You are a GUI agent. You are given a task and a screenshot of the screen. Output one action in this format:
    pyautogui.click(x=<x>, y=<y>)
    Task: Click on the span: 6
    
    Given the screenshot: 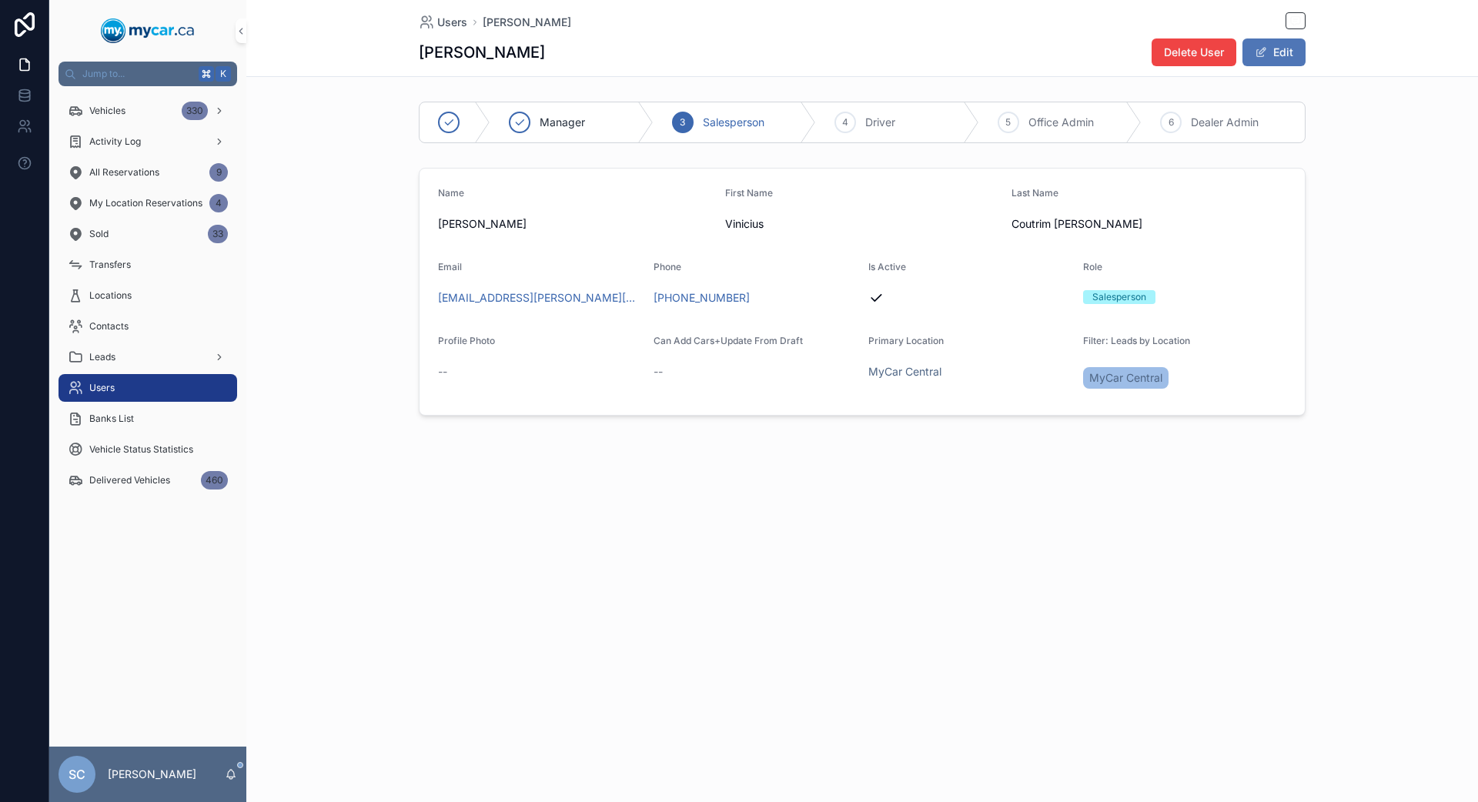 What is the action you would take?
    pyautogui.click(x=1171, y=122)
    